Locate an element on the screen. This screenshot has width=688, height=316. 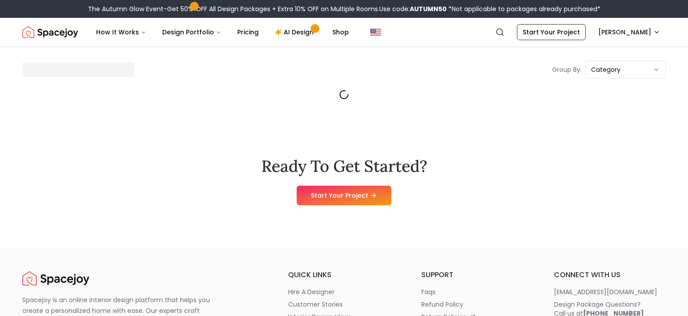
div: The Autumn Glow Event-Get 50% OFF All Design Packages + Extra 10% OFF on Multiple Rooms. is located at coordinates (344, 9).